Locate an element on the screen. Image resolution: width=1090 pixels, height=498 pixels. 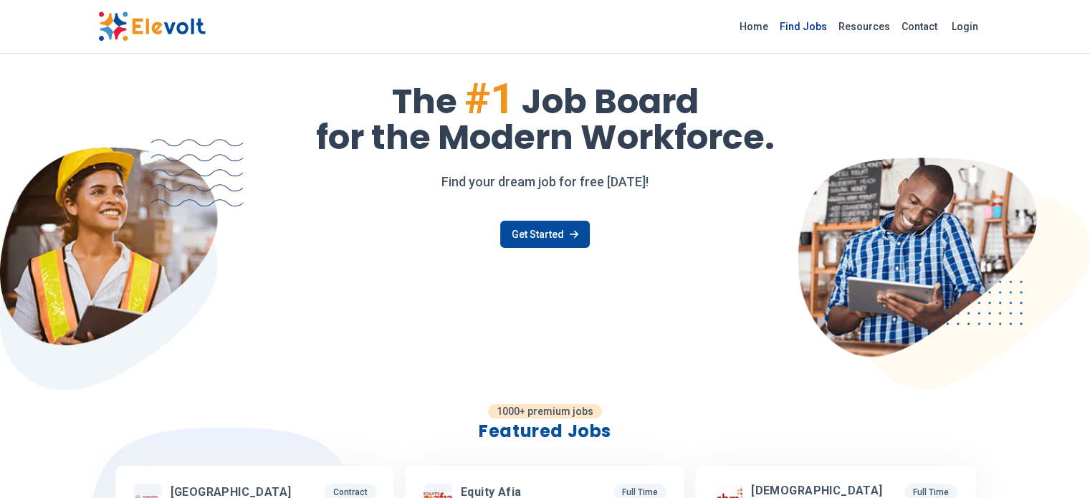
h2: Featured Jobs is located at coordinates (545, 431).